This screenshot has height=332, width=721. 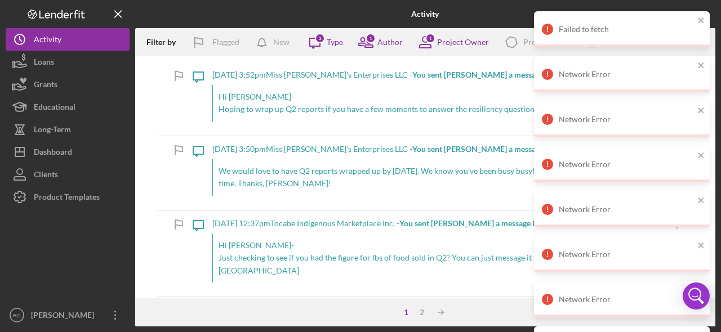 I want to click on div: Product Templates, so click(x=66, y=198).